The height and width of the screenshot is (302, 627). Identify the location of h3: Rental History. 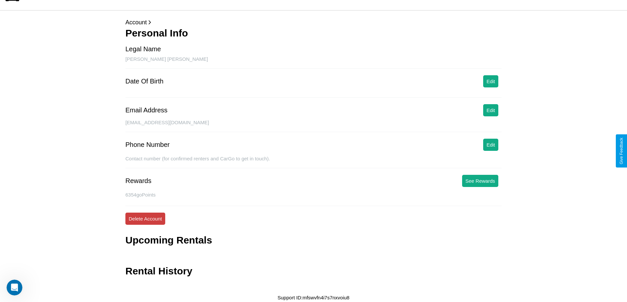
(159, 271).